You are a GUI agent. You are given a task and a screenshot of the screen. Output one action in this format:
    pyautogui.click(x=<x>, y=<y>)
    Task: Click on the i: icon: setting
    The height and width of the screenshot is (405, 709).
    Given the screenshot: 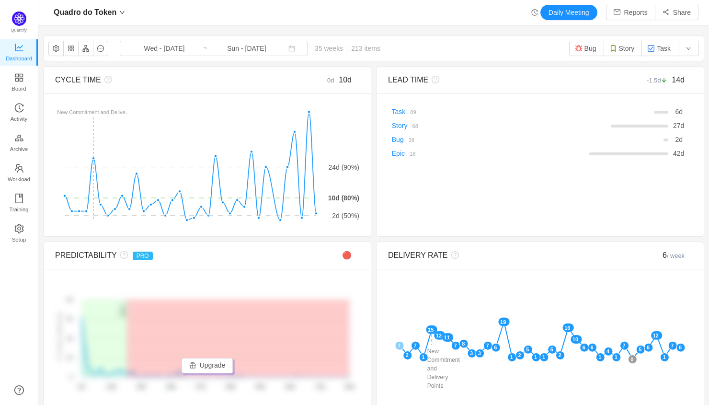 What is the action you would take?
    pyautogui.click(x=19, y=228)
    